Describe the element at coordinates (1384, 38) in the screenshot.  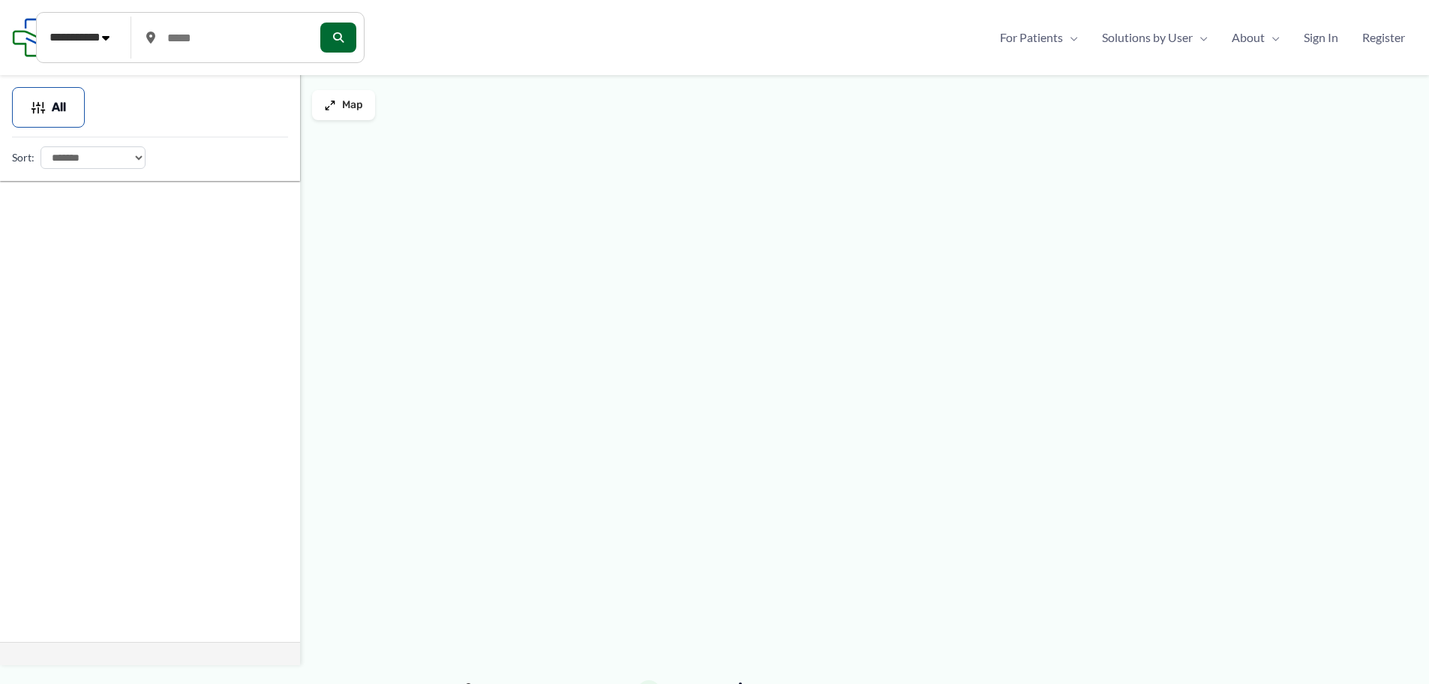
I see `a: Register` at that location.